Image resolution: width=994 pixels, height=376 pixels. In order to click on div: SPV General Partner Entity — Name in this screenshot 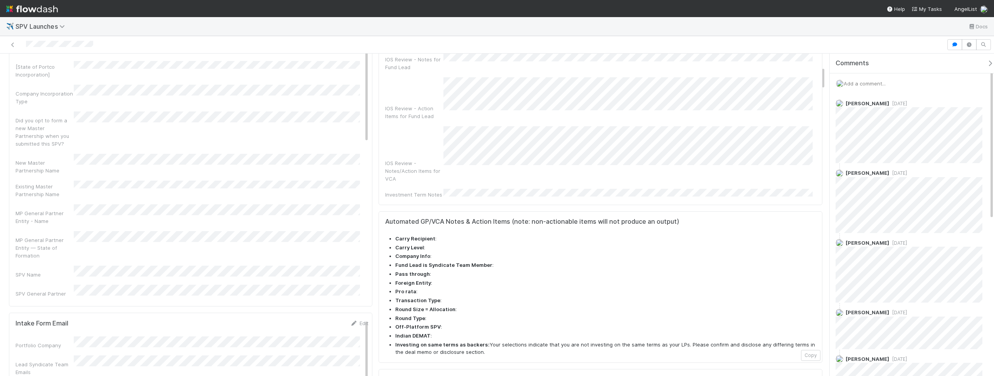, I will do `click(45, 297)`.